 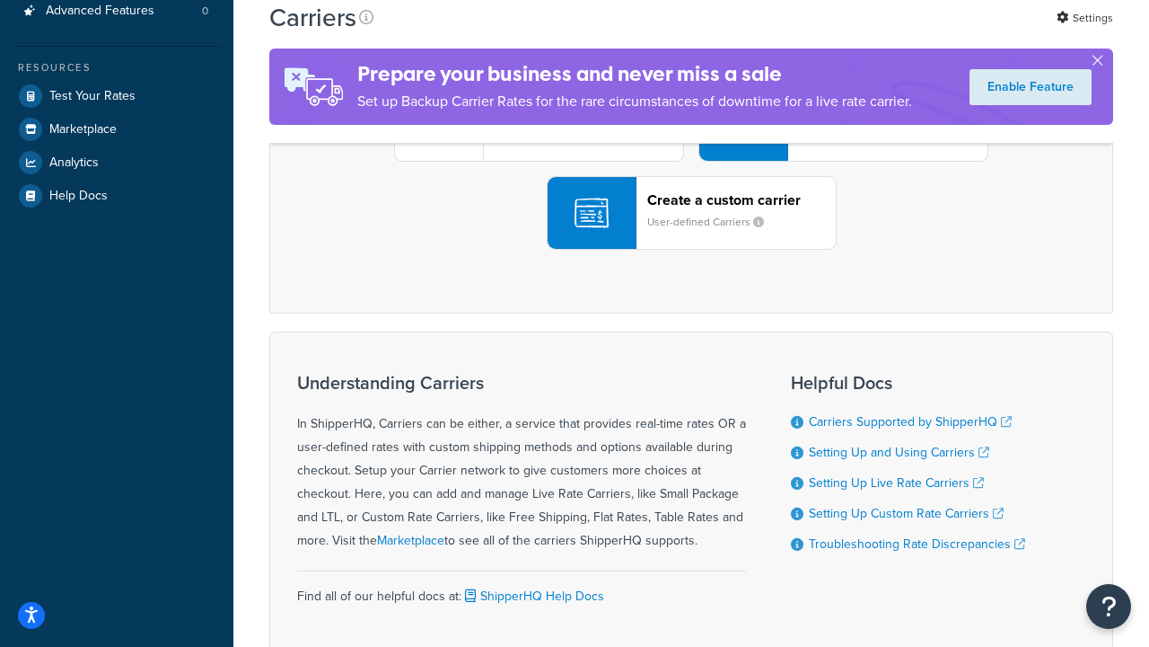 I want to click on li: Marketplace, so click(x=117, y=129).